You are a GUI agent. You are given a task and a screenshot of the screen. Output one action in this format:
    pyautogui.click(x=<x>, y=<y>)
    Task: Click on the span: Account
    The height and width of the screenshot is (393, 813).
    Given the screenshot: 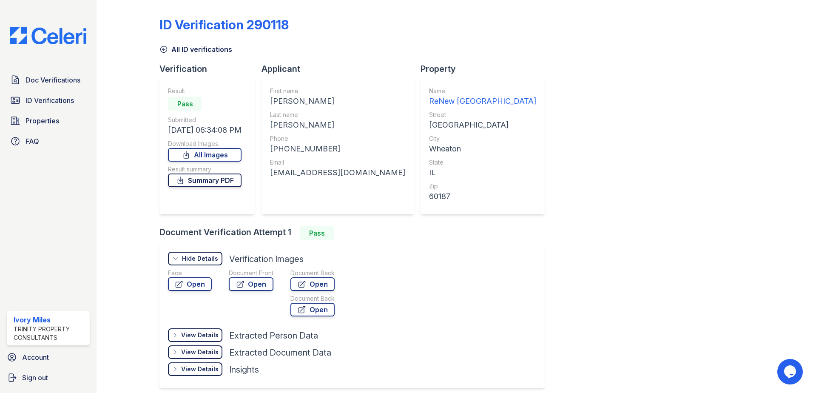 What is the action you would take?
    pyautogui.click(x=35, y=357)
    